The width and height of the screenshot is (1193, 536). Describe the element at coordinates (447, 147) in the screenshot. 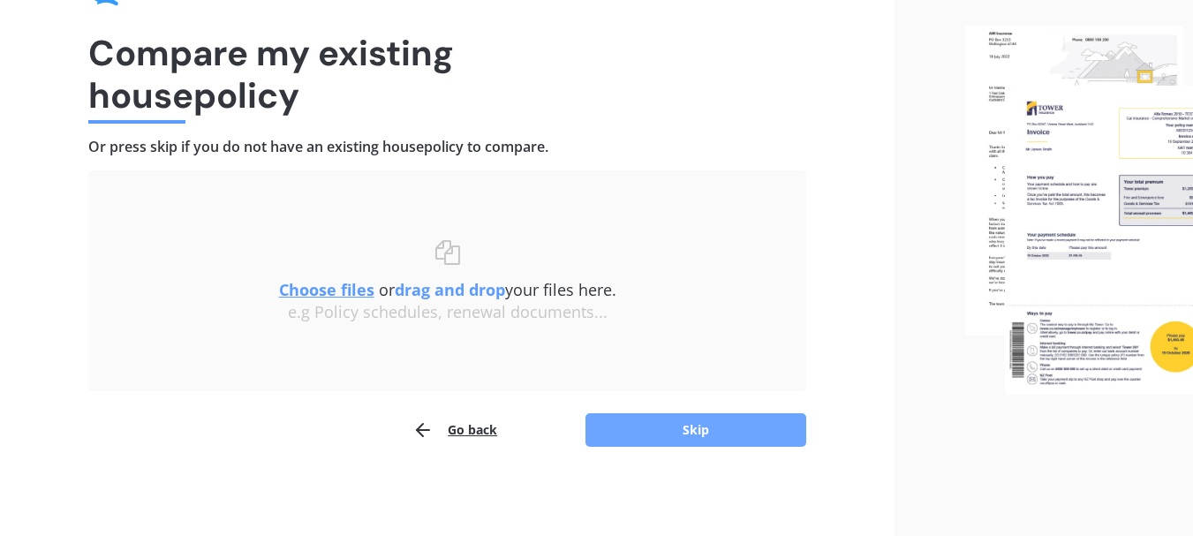

I see `h4: Or press skip if you do not have an existing house policy to compare.` at that location.